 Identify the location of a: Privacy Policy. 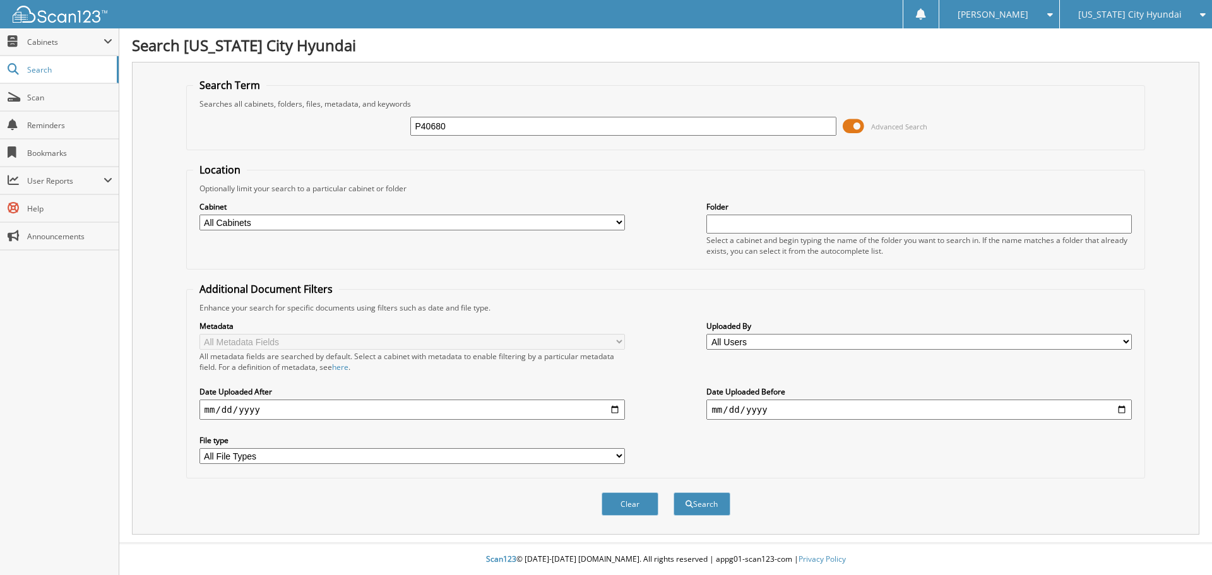
(822, 559).